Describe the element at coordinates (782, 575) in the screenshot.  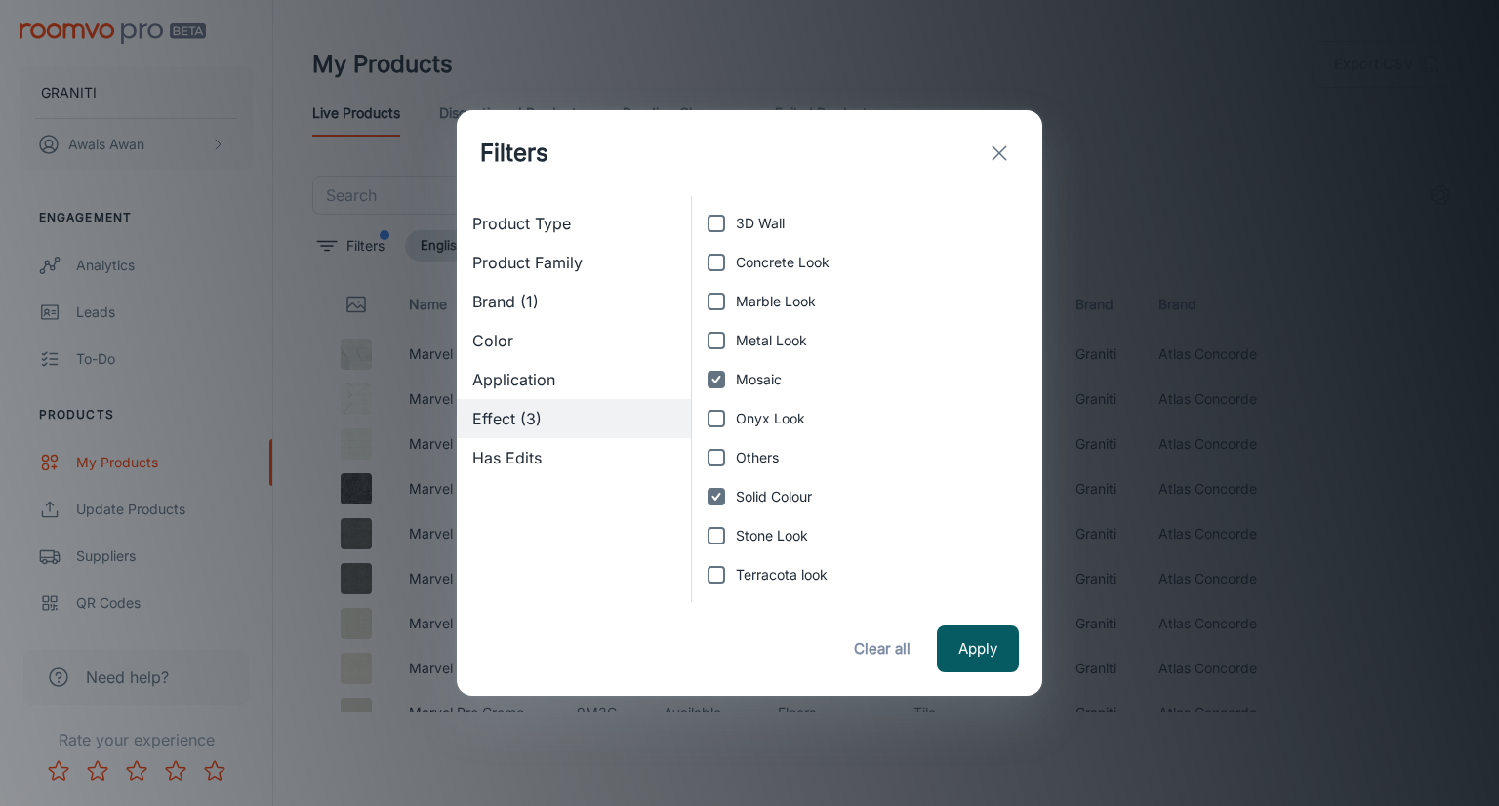
I see `span: Terracota look` at that location.